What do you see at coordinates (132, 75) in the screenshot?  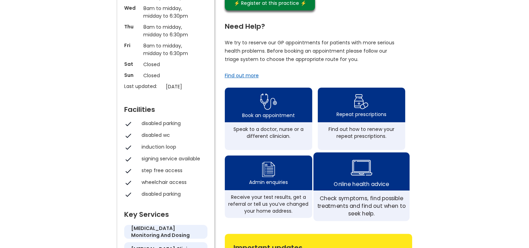 I see `p: Sun` at bounding box center [132, 75].